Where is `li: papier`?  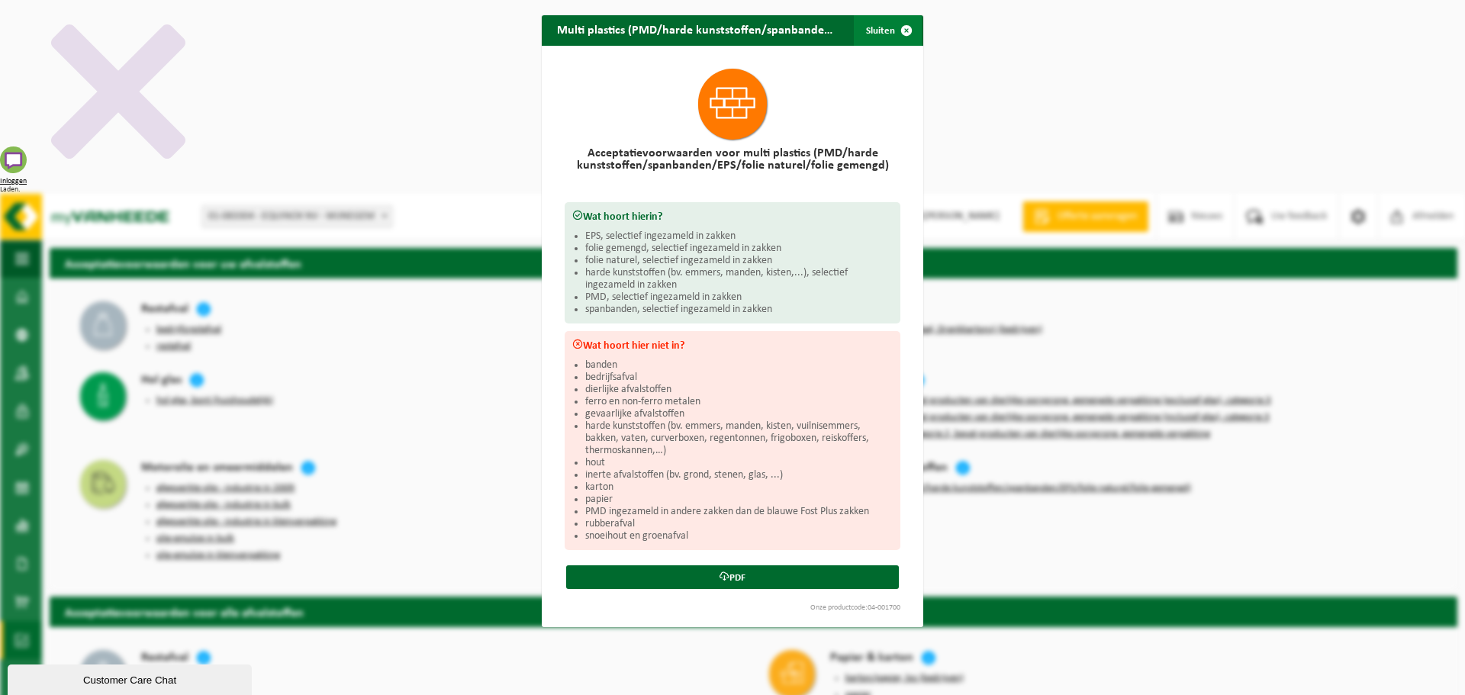 li: papier is located at coordinates (739, 500).